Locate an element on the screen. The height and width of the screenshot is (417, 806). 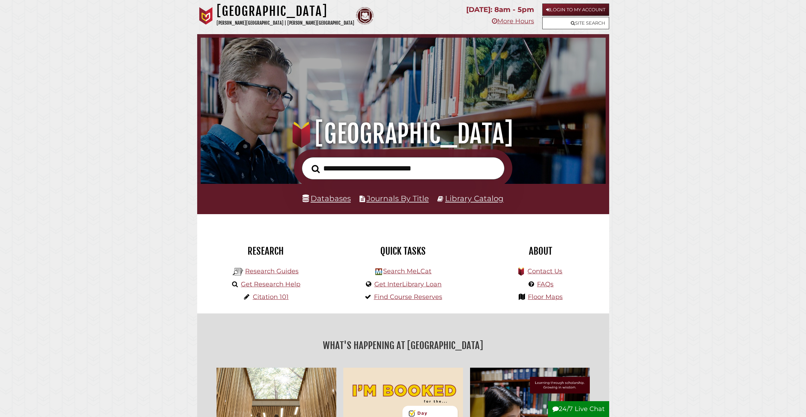
a: Contact Us is located at coordinates (545, 271).